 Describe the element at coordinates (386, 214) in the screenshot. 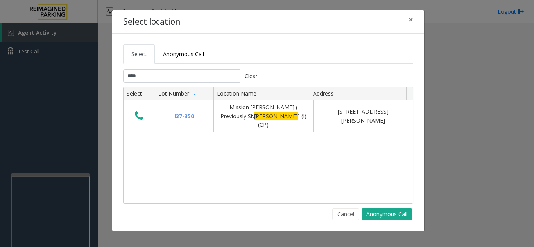

I see `button: Anonymous Call` at that location.